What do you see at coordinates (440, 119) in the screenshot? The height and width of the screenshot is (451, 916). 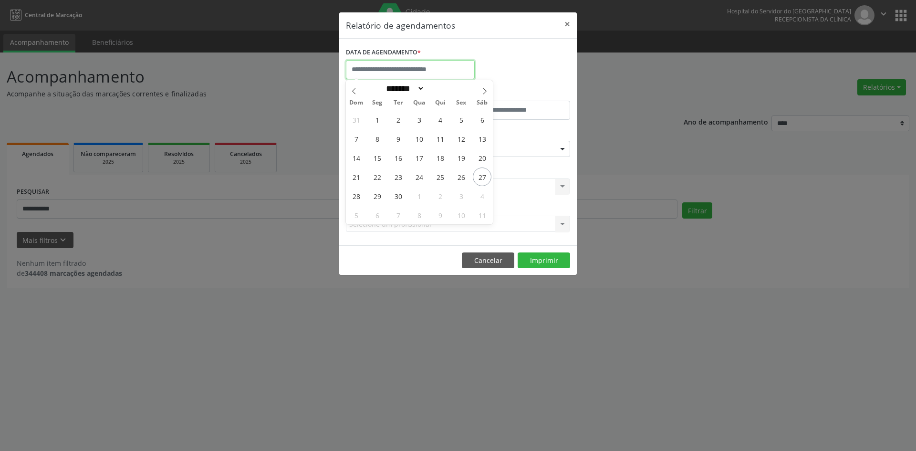 I see `span: Setembro 4, 2025` at bounding box center [440, 119].